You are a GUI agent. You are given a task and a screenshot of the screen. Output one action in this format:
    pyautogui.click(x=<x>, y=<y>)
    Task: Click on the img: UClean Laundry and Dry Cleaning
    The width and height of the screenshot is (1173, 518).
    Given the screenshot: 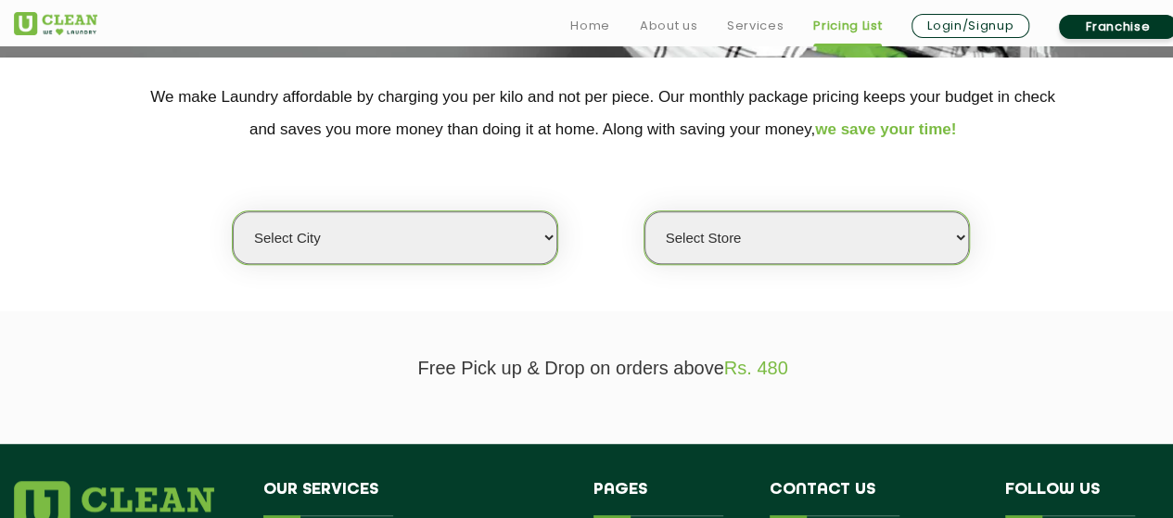 What is the action you would take?
    pyautogui.click(x=56, y=23)
    